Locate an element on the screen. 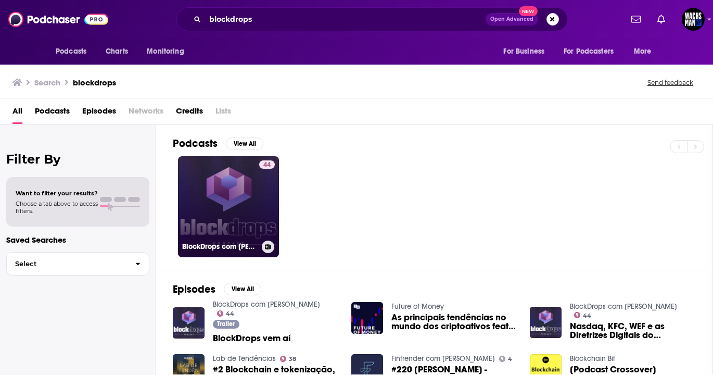 The image size is (713, 375). a: PodcastsView All is located at coordinates (218, 143).